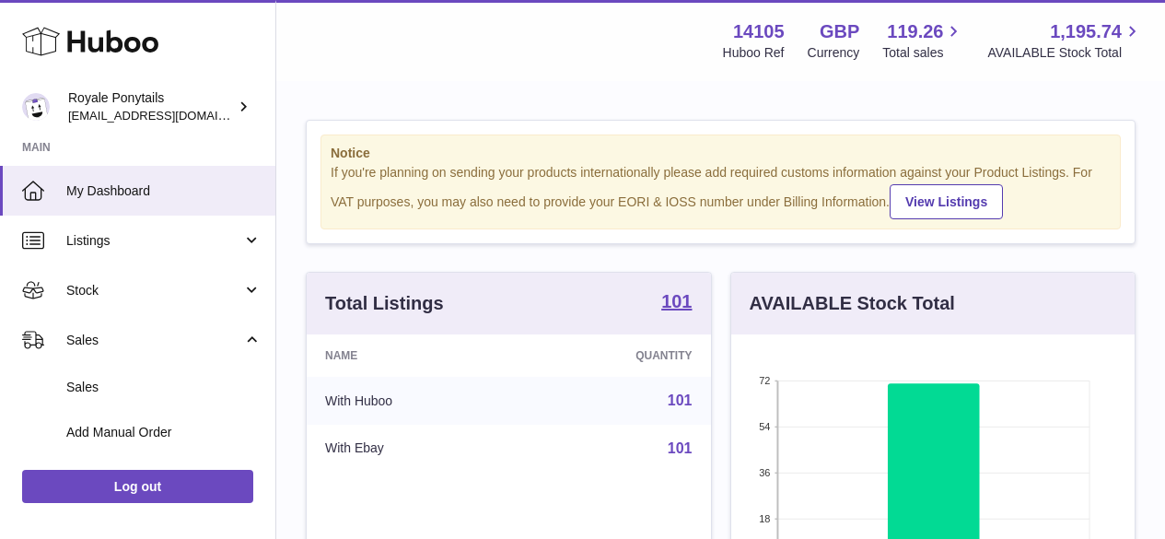 This screenshot has height=539, width=1165. I want to click on td: With Ebay, so click(413, 449).